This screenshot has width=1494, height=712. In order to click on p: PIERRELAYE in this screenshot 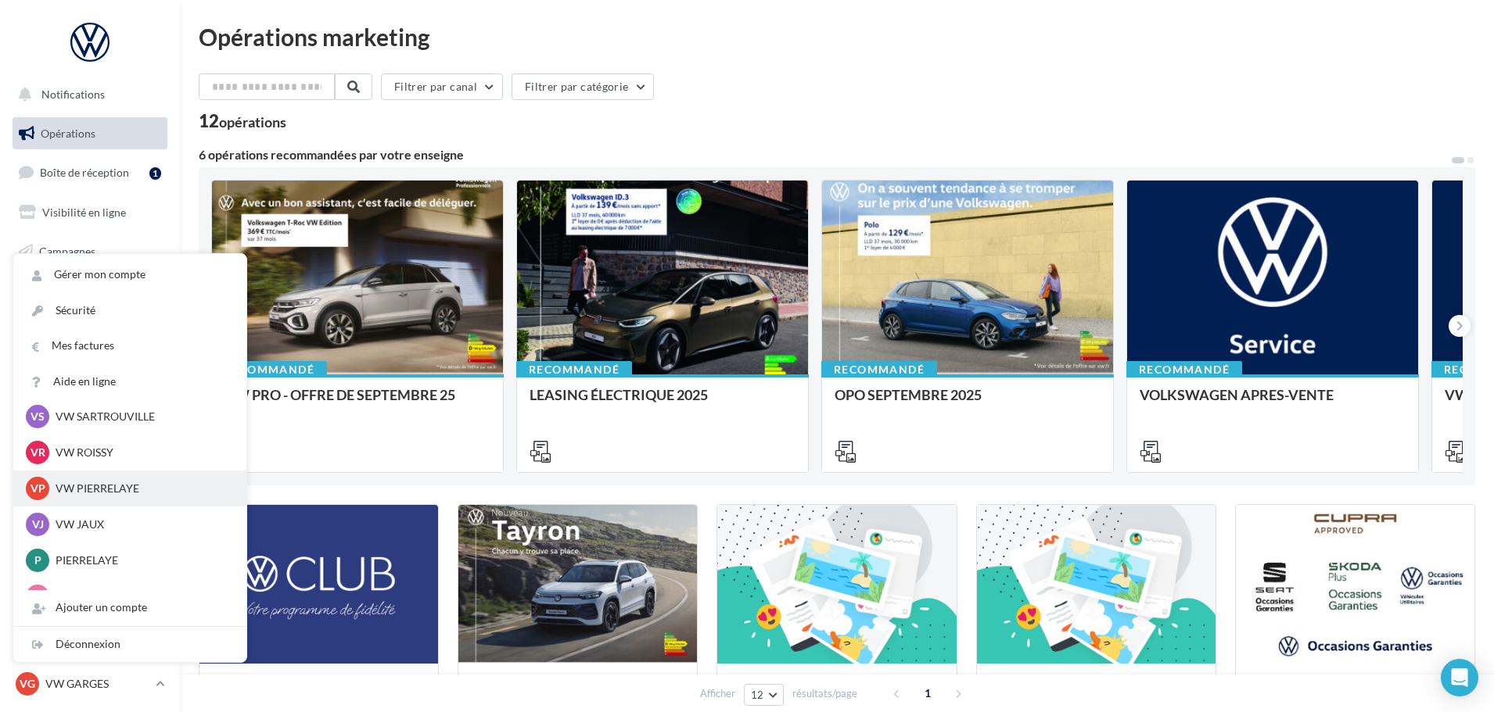, I will do `click(142, 561)`.